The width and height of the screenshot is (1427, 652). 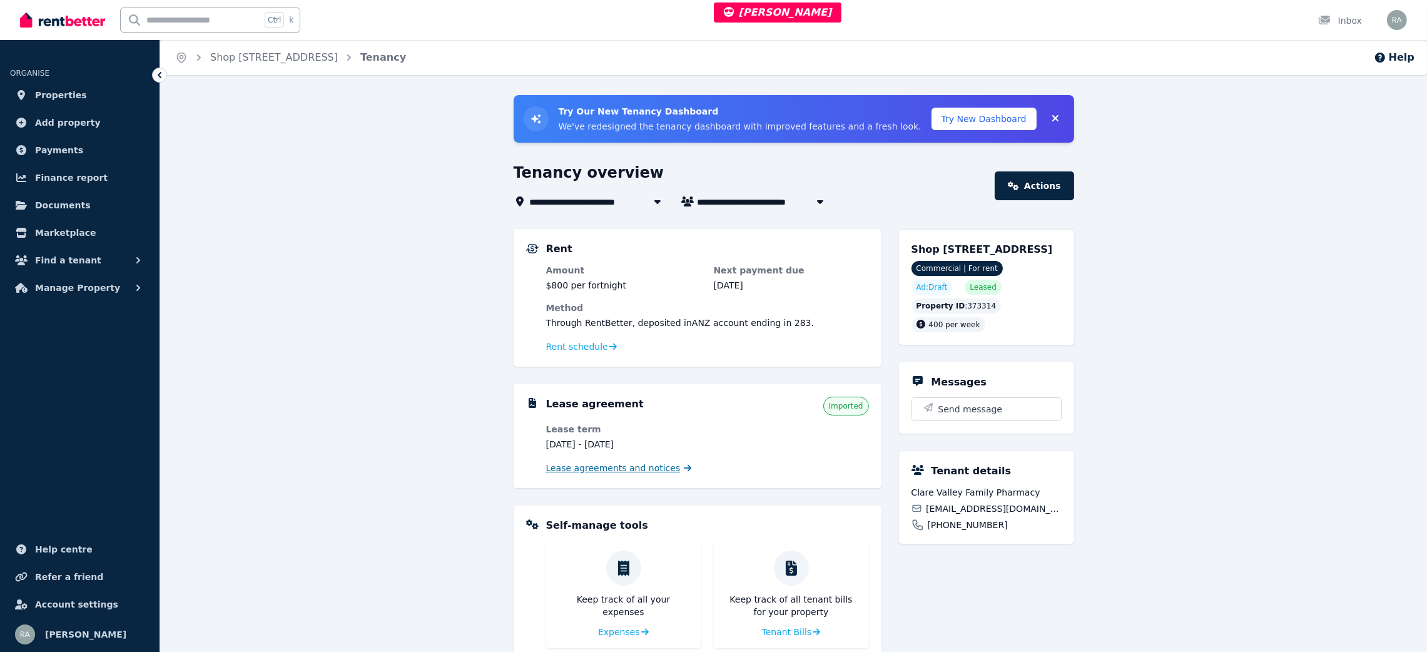 What do you see at coordinates (65, 233) in the screenshot?
I see `span: Marketplace` at bounding box center [65, 233].